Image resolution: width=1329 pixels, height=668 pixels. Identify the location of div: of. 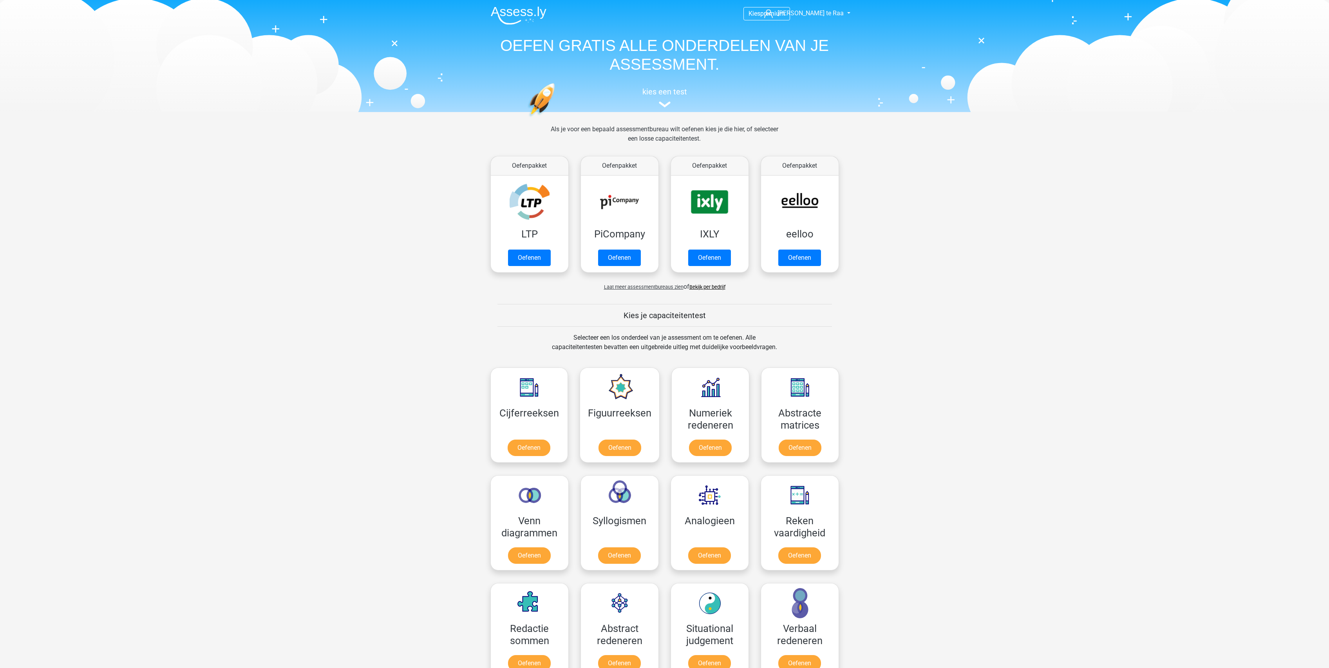
(665, 284).